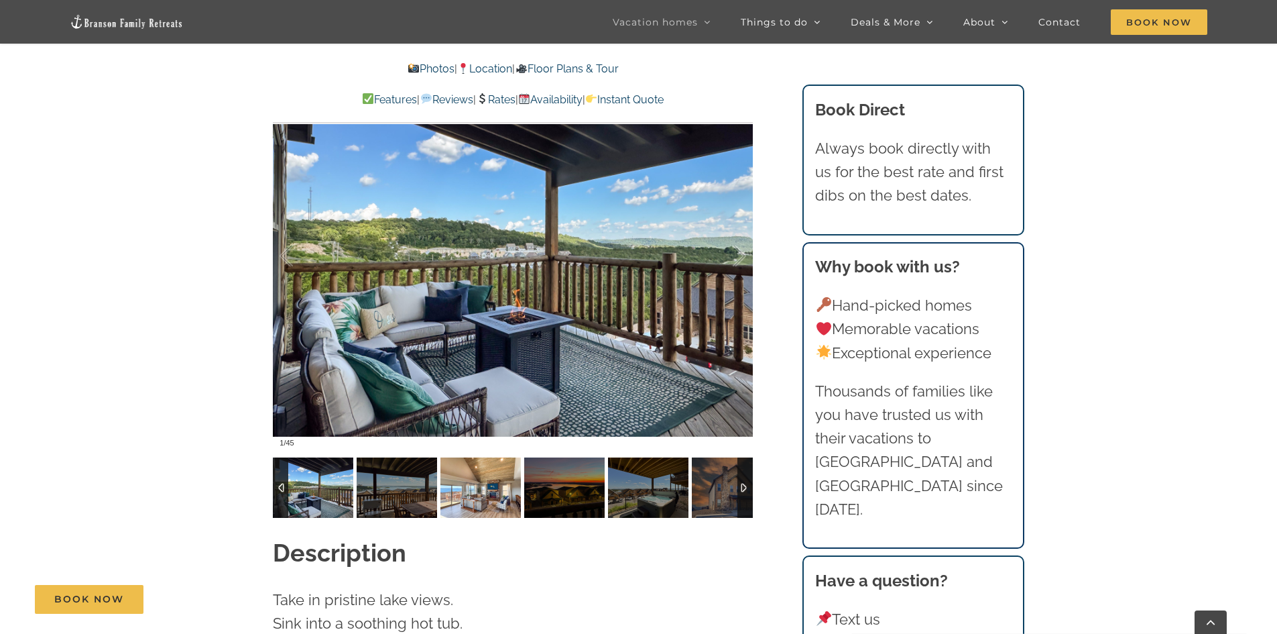  I want to click on img: Branson Family Retreats Logo, so click(127, 21).